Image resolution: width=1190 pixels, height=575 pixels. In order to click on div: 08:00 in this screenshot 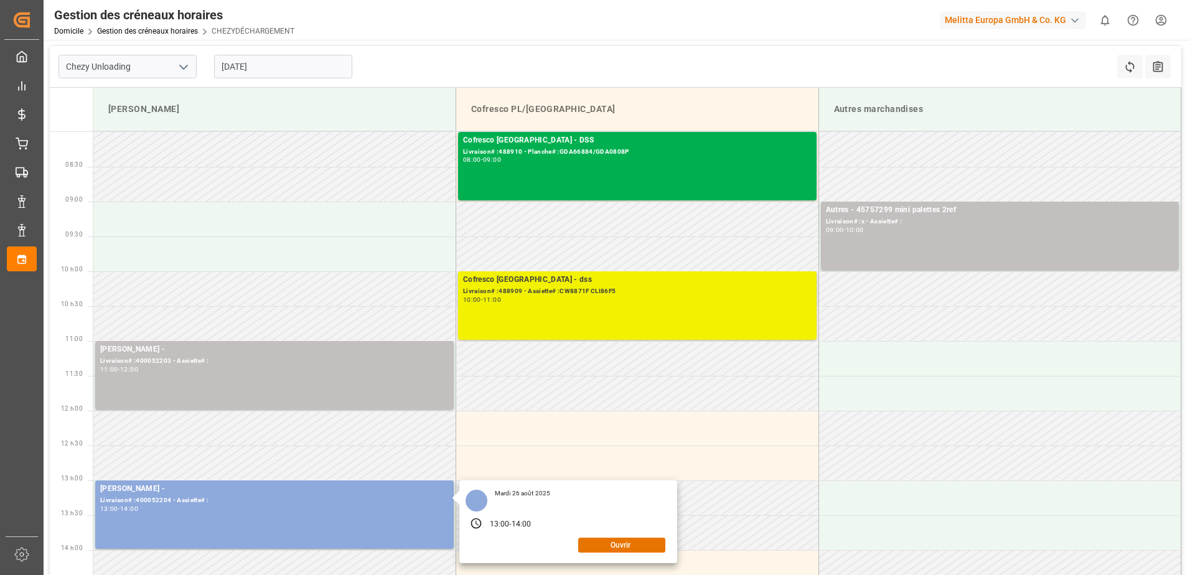, I will do `click(472, 159)`.